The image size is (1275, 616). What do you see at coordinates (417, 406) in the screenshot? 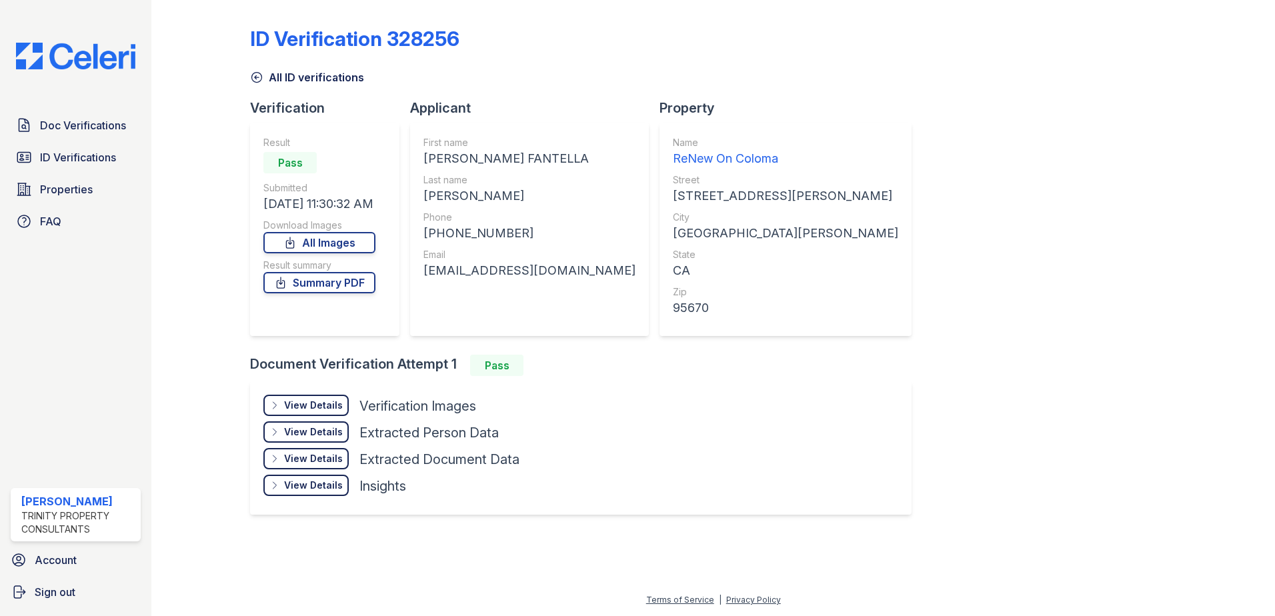
I see `div: Verification Images` at bounding box center [417, 406].